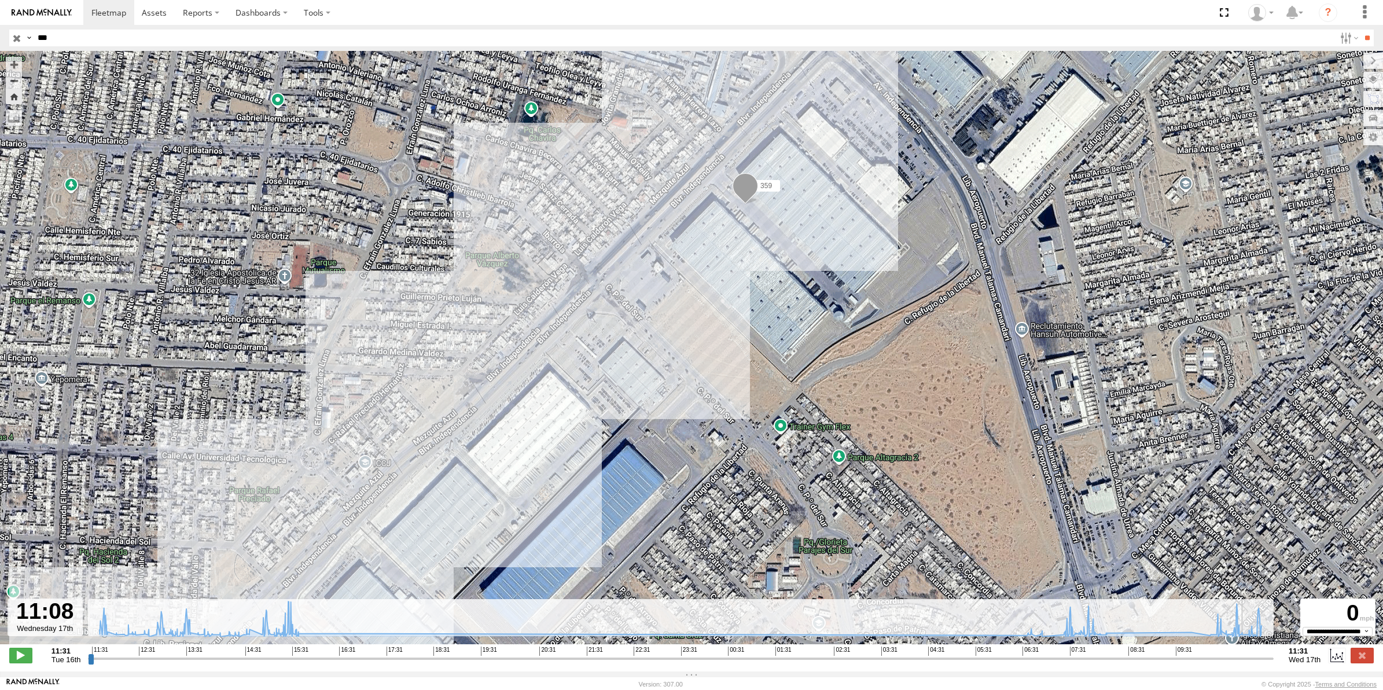 The height and width of the screenshot is (690, 1383). I want to click on label: Play/Stop, so click(21, 655).